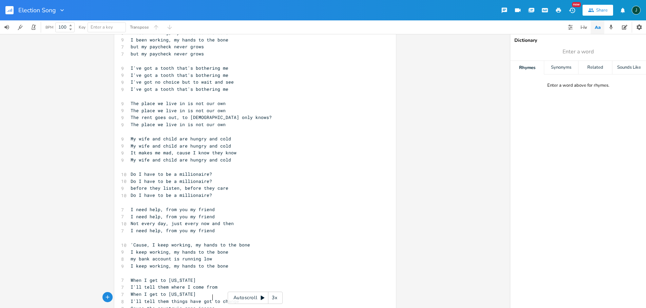 The height and width of the screenshot is (308, 646). I want to click on div: Share, so click(602, 10).